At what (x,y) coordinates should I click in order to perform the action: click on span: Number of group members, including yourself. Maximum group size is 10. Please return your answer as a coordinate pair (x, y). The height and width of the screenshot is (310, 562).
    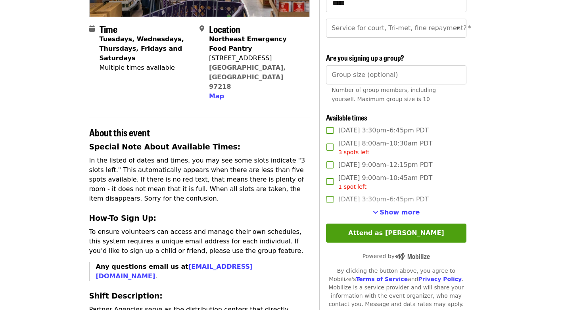
    Looking at the image, I should click on (384, 94).